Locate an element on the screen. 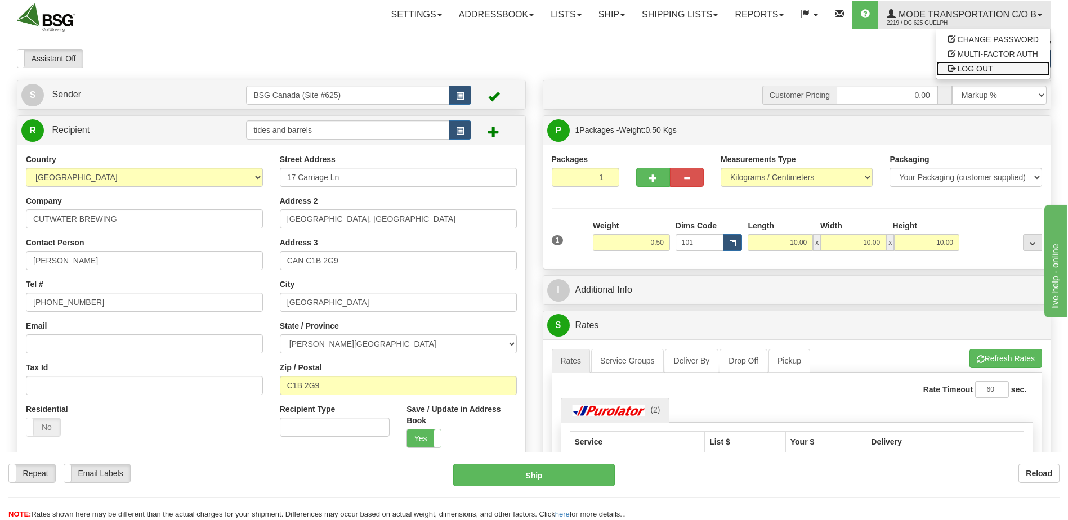  a: S Sender is located at coordinates (133, 95).